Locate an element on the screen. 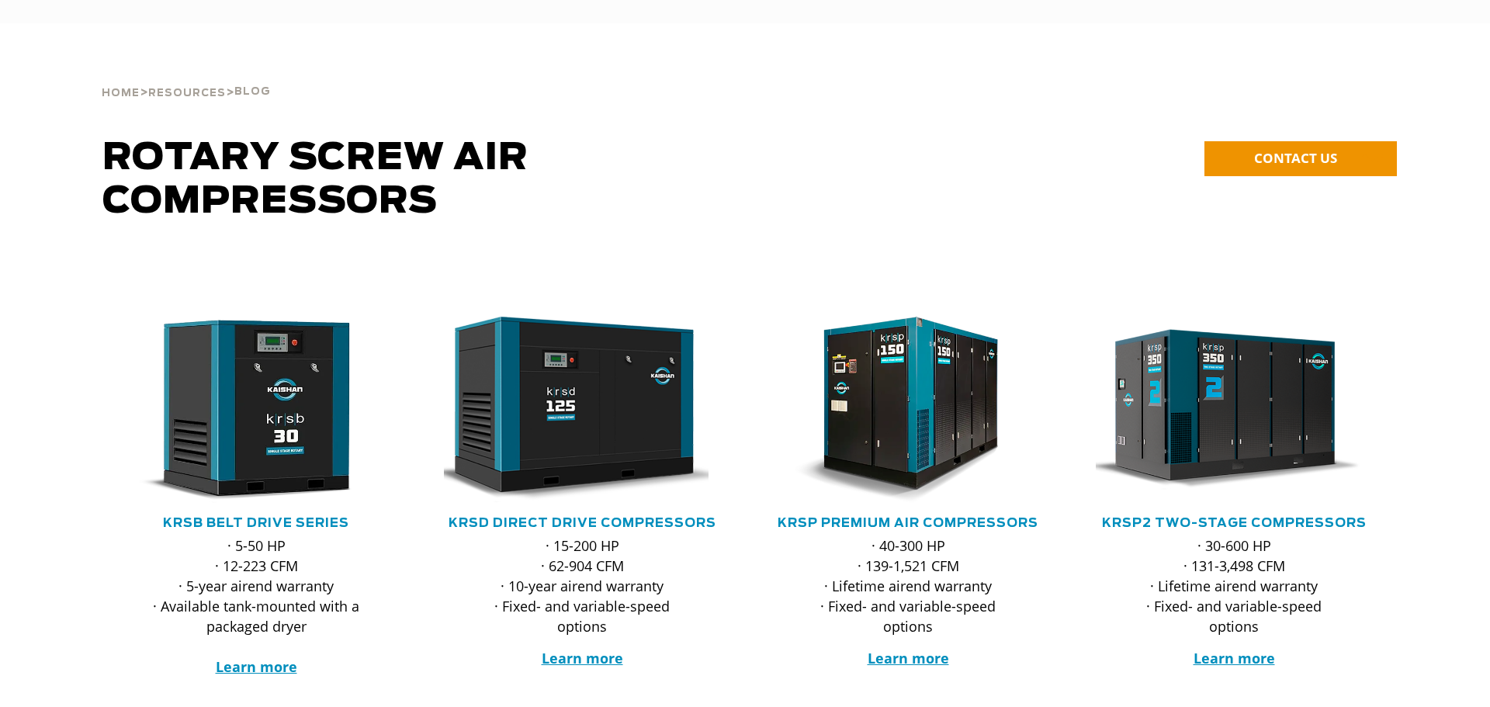  img: krsd125 is located at coordinates (571, 410).